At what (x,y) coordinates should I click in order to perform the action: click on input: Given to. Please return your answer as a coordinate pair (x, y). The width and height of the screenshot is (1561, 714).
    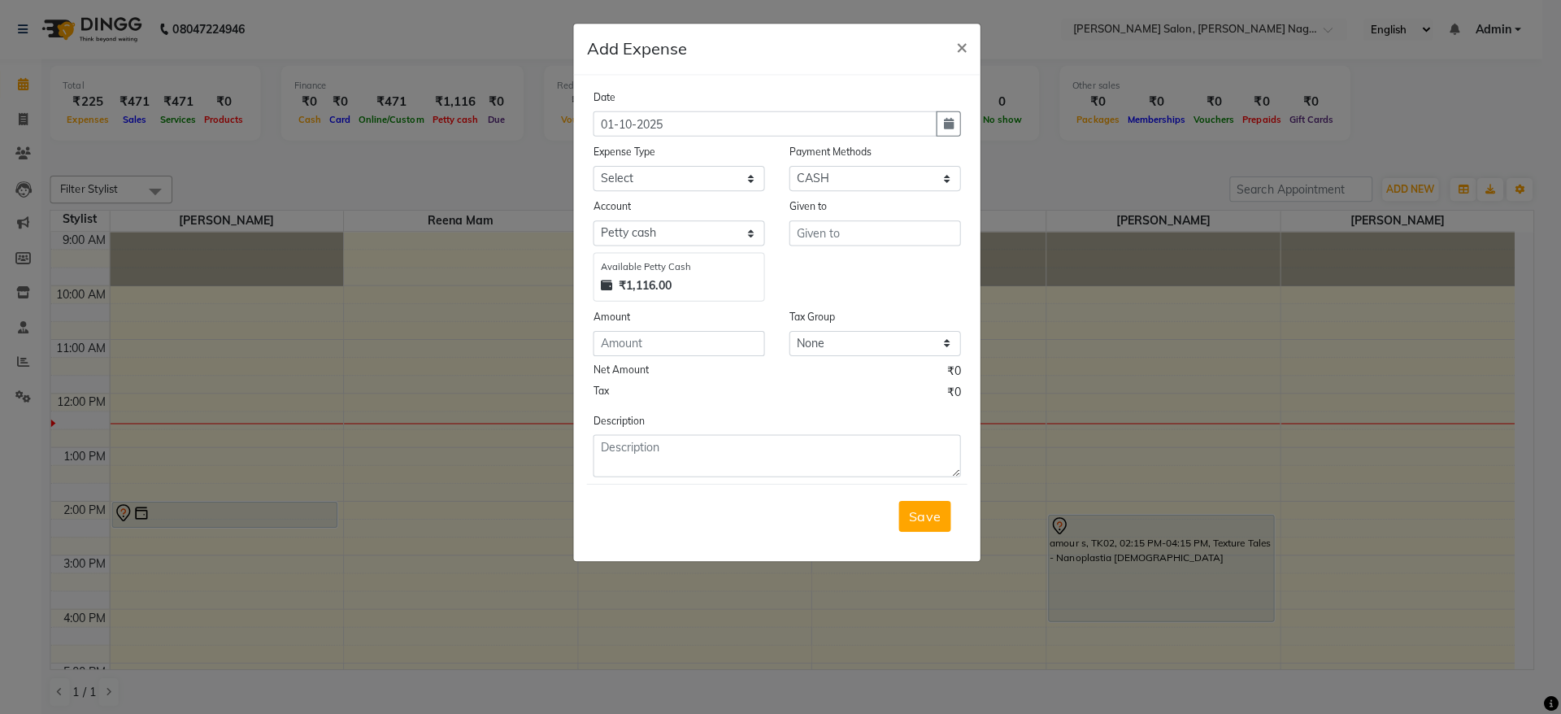
    Looking at the image, I should click on (878, 232).